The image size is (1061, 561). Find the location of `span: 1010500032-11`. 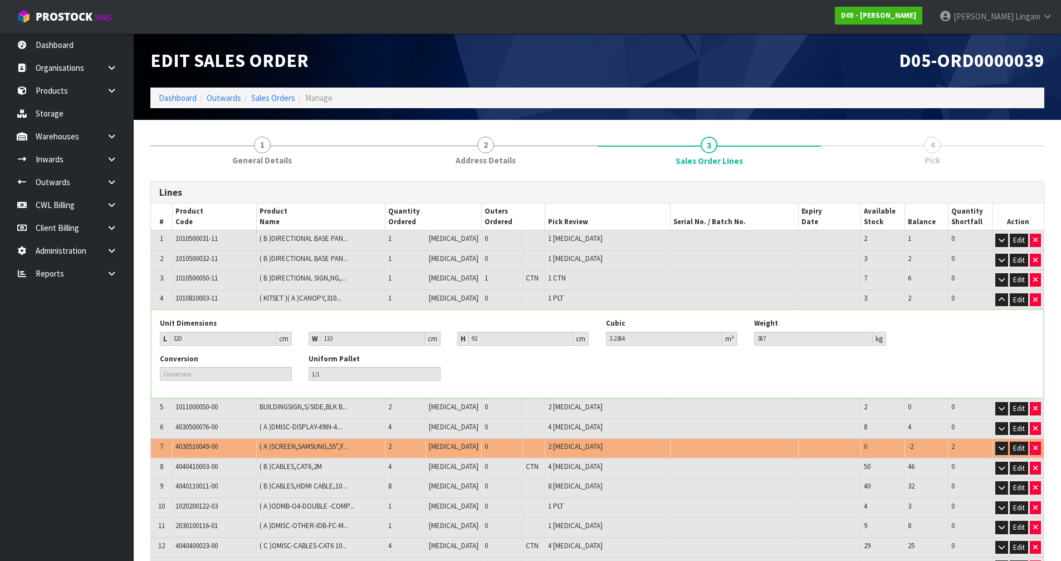

span: 1010500032-11 is located at coordinates (197, 258).